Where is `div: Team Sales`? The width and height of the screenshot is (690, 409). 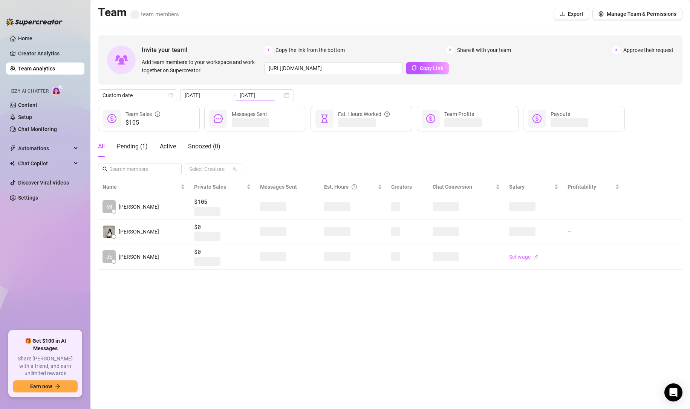
div: Team Sales is located at coordinates (143, 114).